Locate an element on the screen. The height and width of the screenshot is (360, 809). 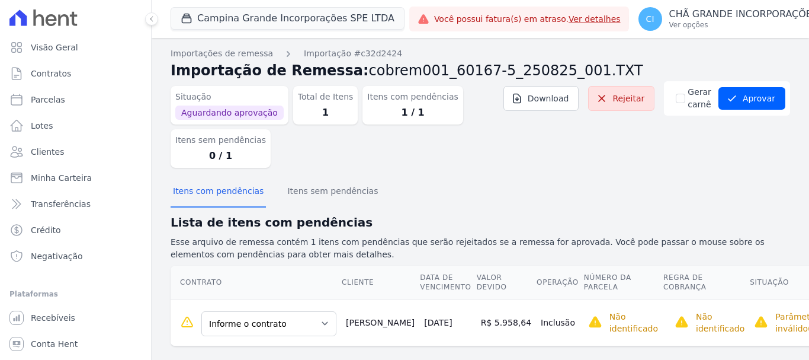
button: Aprovar is located at coordinates (752, 98).